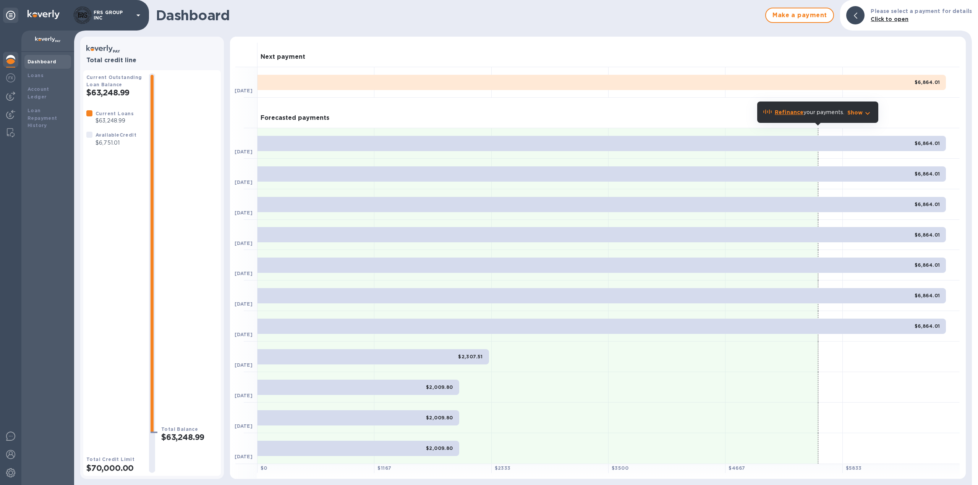  Describe the element at coordinates (283, 57) in the screenshot. I see `h3: Next payment` at that location.